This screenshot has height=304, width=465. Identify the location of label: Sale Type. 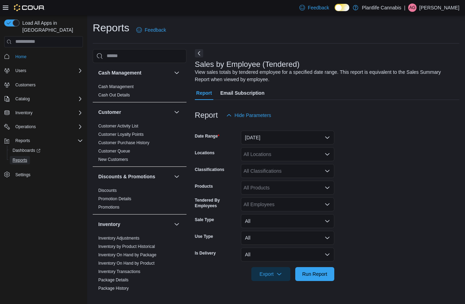
(204, 220).